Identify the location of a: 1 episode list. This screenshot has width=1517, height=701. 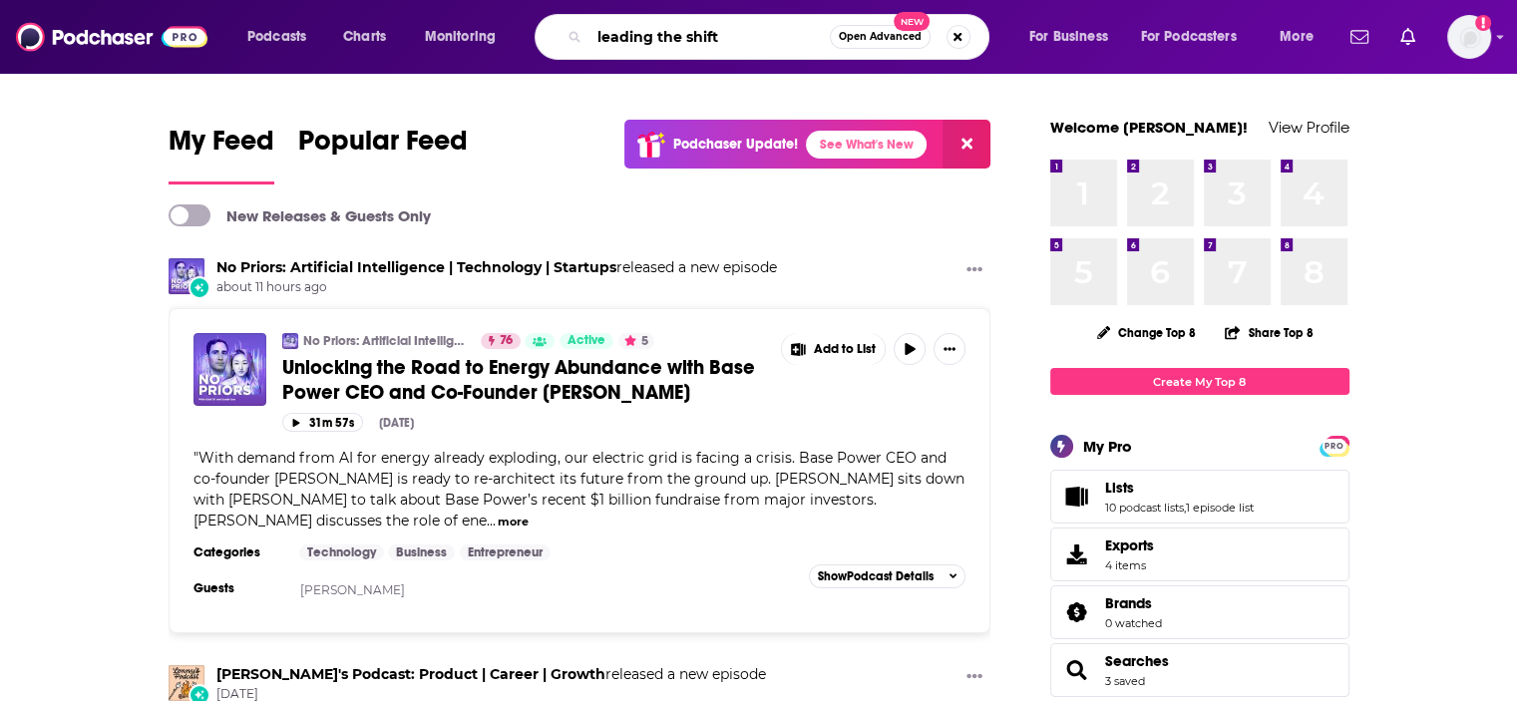
(1220, 508).